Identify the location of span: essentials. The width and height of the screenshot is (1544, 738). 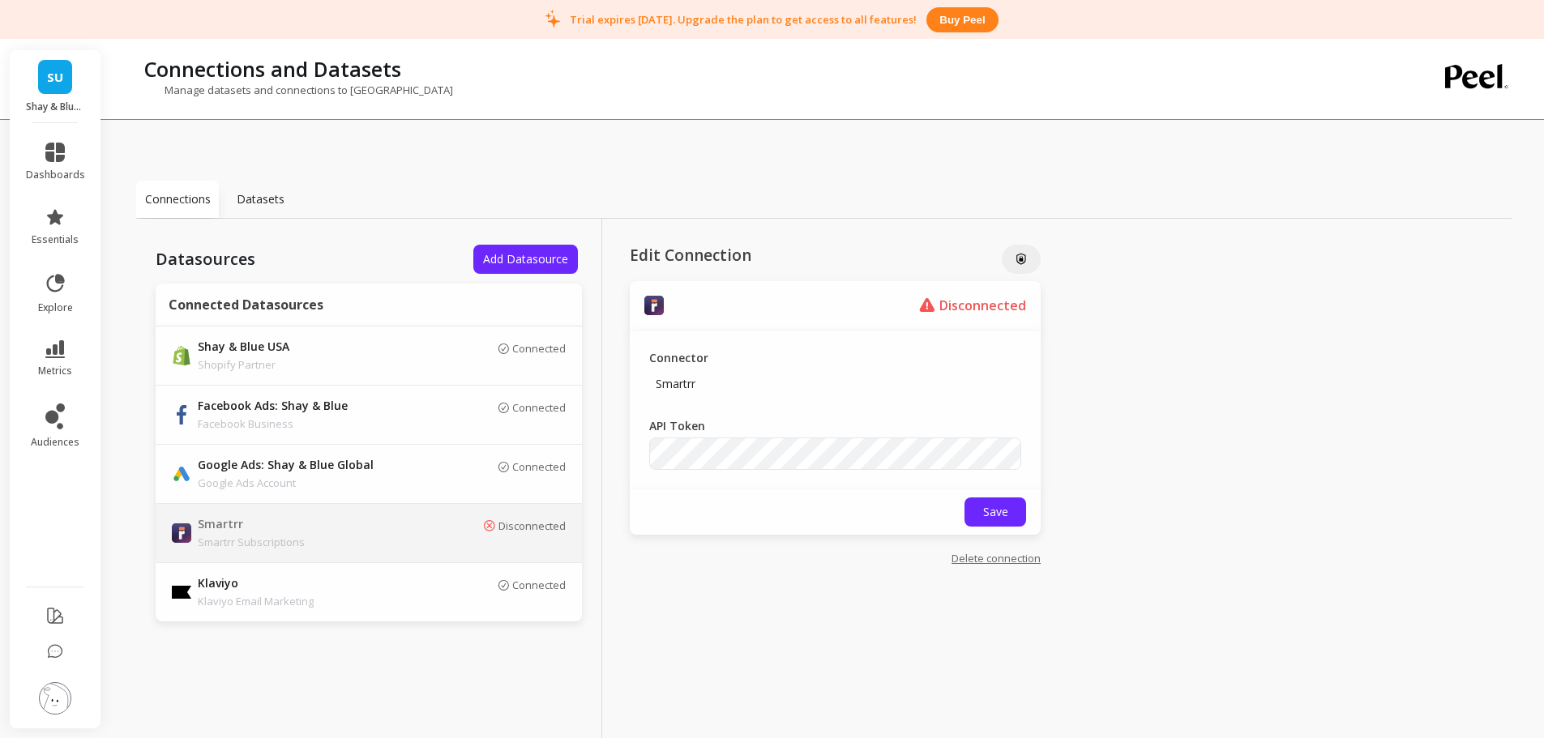
(55, 240).